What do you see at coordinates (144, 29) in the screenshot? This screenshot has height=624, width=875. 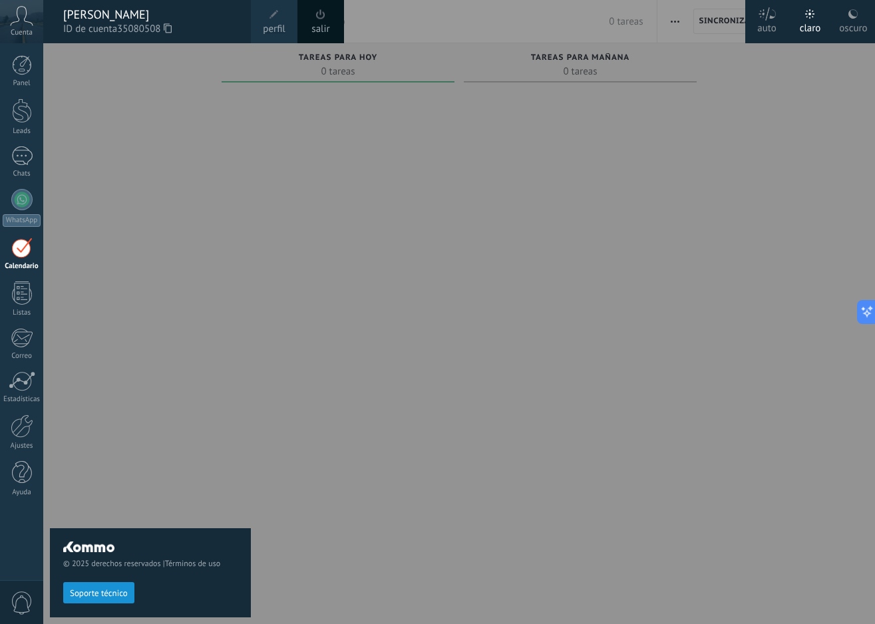 I see `span: 35080508` at bounding box center [144, 29].